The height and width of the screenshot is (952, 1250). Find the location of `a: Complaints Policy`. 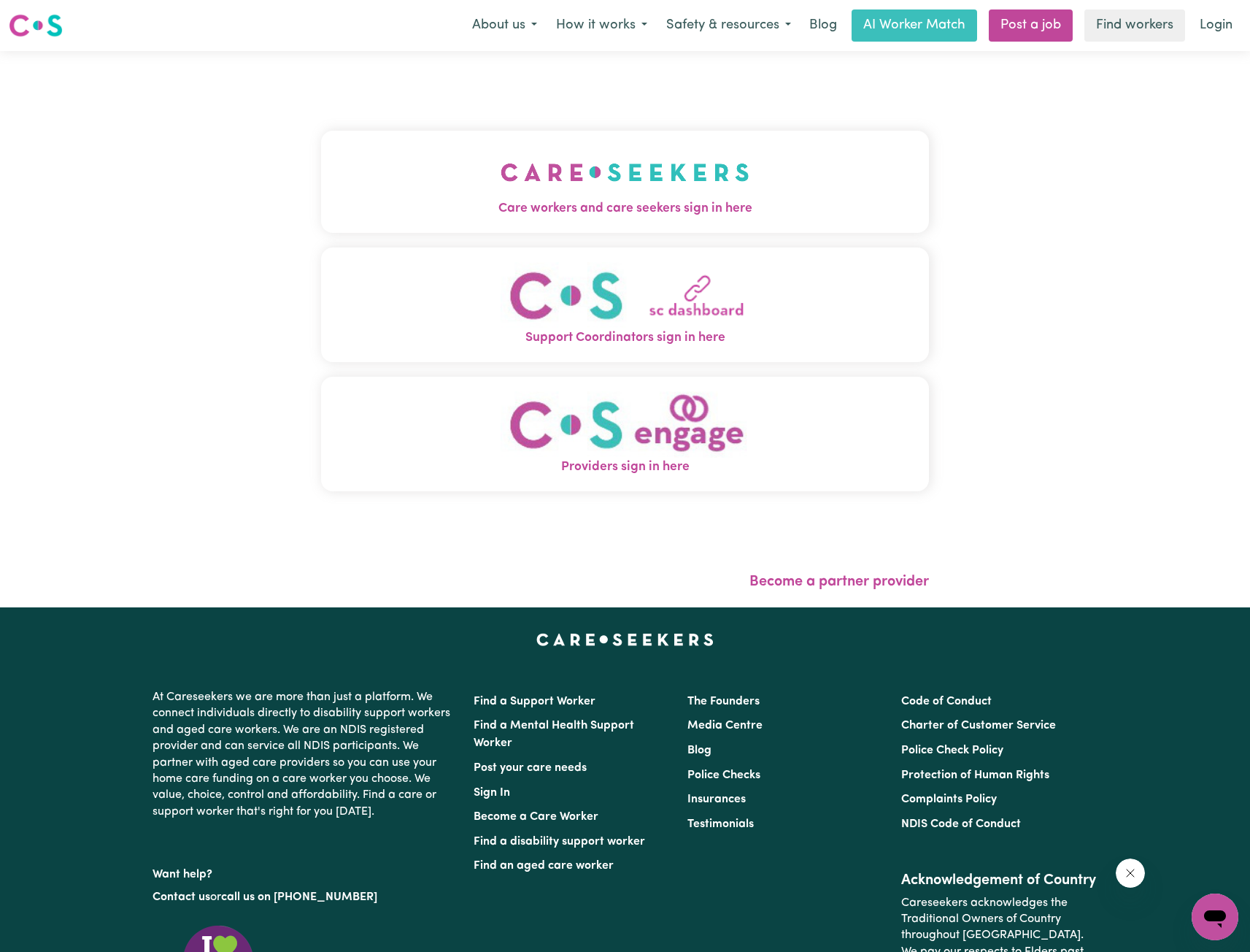

a: Complaints Policy is located at coordinates (949, 799).